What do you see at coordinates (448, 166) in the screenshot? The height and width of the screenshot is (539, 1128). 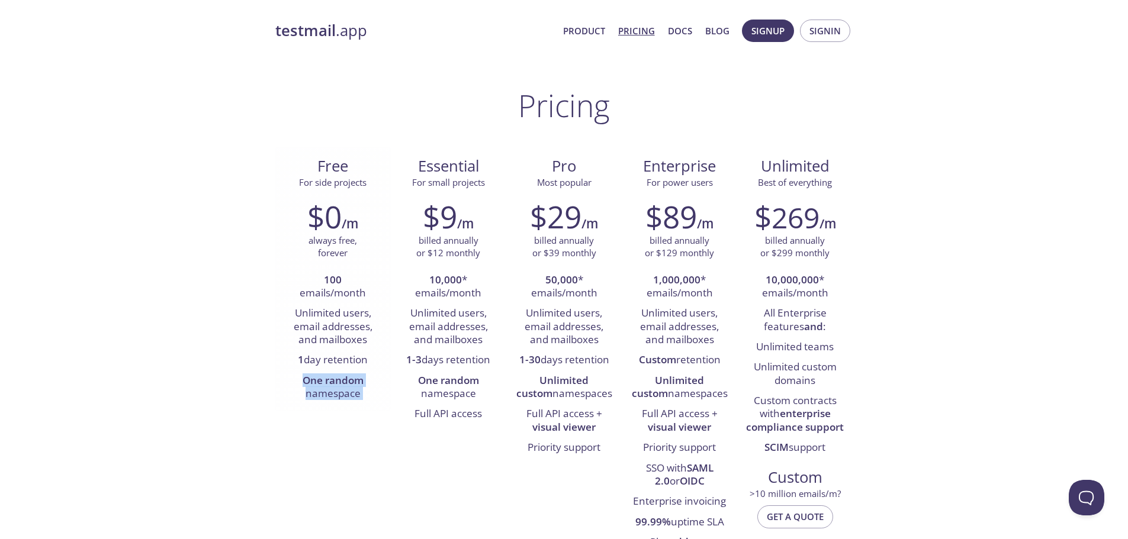 I see `span: Essential` at bounding box center [448, 166].